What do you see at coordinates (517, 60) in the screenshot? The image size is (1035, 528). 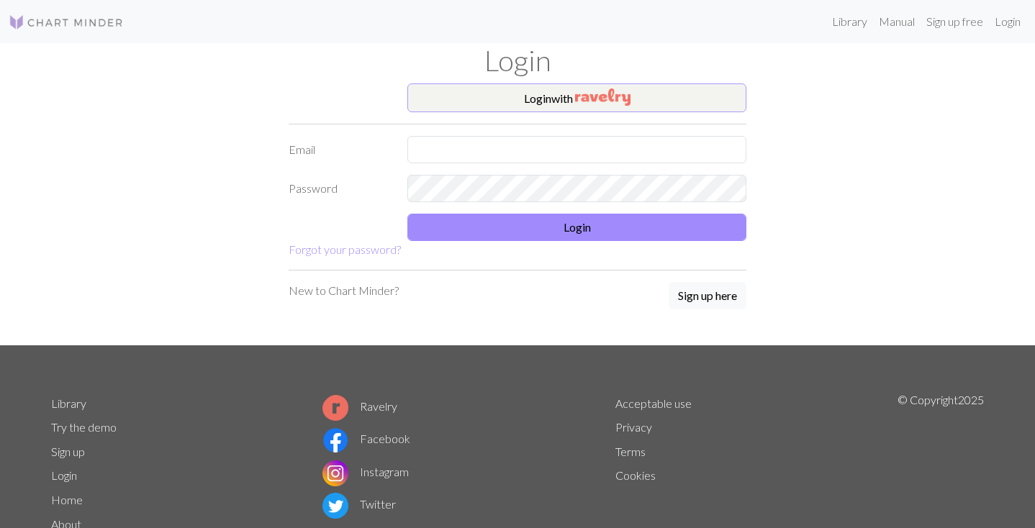 I see `h1: Login` at bounding box center [517, 60].